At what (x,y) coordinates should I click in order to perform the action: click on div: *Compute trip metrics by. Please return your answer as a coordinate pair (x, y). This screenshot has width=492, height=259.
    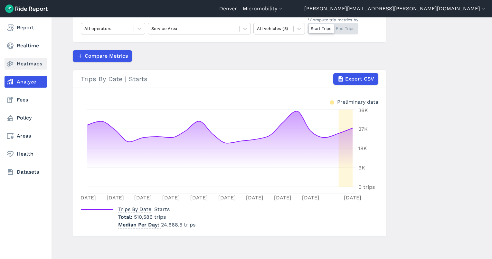
    Looking at the image, I should click on (333, 20).